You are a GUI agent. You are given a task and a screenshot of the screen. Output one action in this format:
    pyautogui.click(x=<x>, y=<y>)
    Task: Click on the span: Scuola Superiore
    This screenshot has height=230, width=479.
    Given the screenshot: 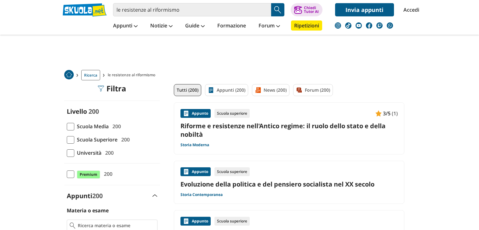 What is the action you would take?
    pyautogui.click(x=96, y=139)
    